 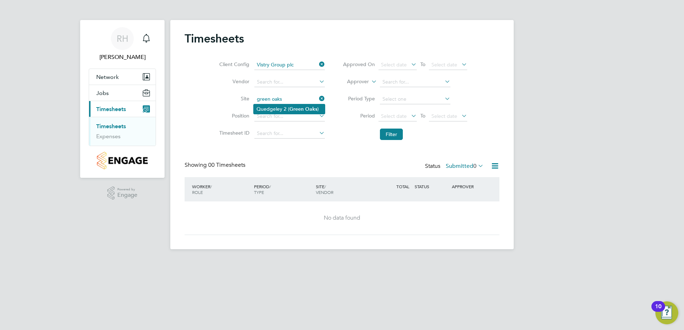 What do you see at coordinates (122, 93) in the screenshot?
I see `button: Jobs` at bounding box center [122, 93].